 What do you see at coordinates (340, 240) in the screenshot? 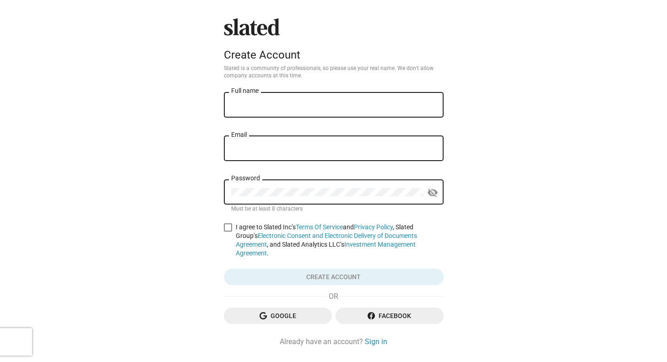
I see `span: I agree to Slated Inc’s and , Slated Group’s , and Slated Analytics LLC’s .` at bounding box center [340, 240].